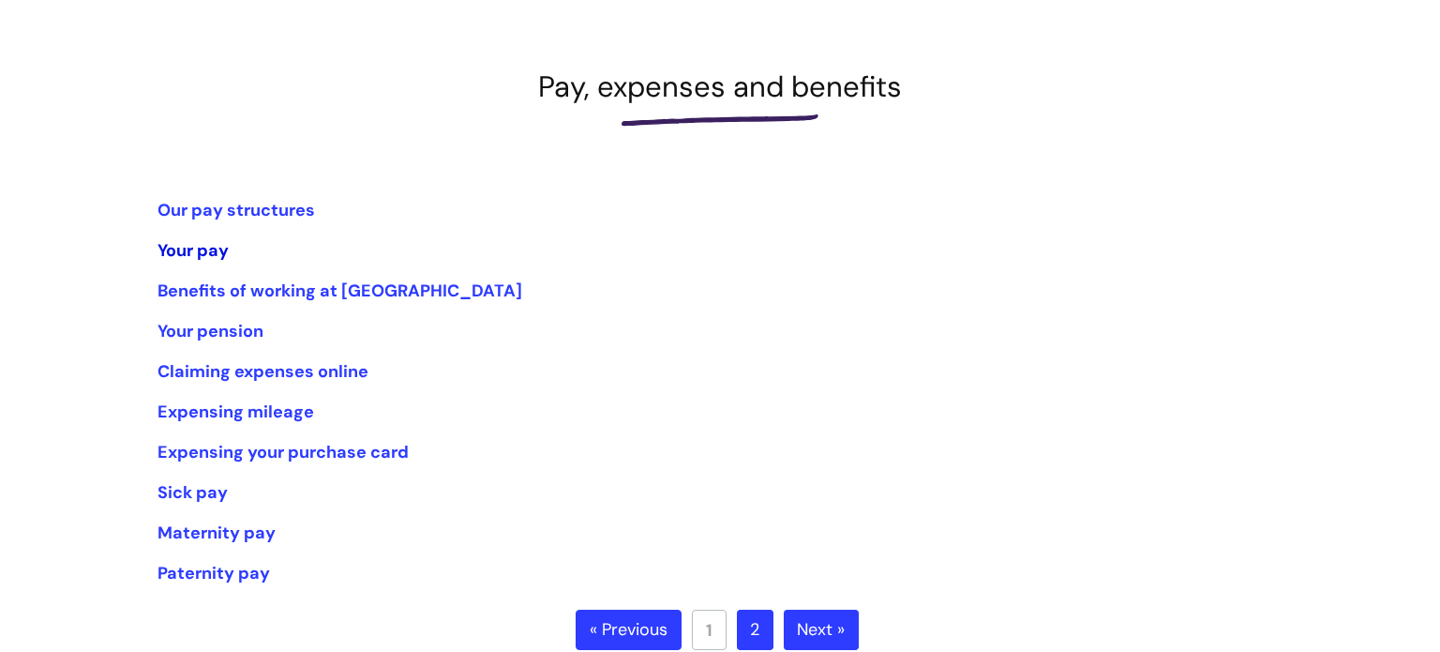 The height and width of the screenshot is (652, 1440). I want to click on a: Maternity pay, so click(217, 533).